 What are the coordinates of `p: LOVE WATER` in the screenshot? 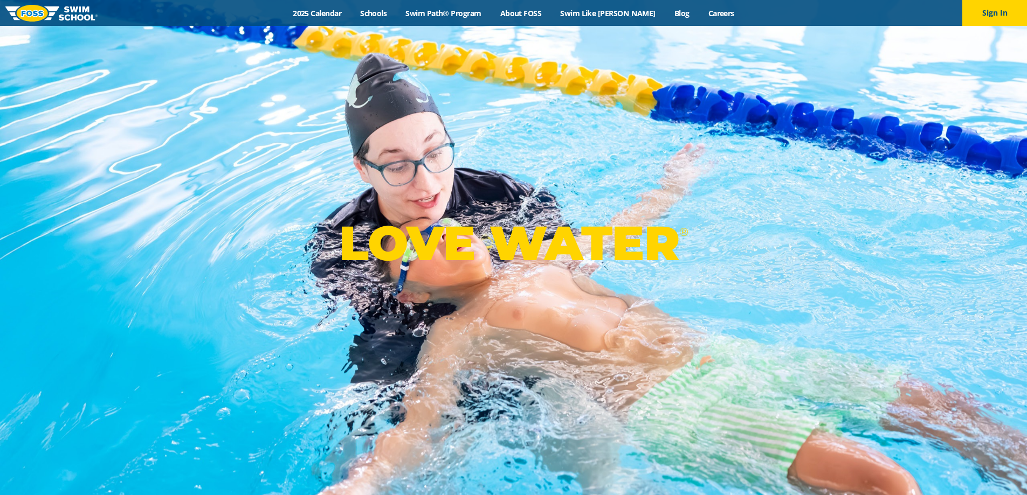 It's located at (513, 243).